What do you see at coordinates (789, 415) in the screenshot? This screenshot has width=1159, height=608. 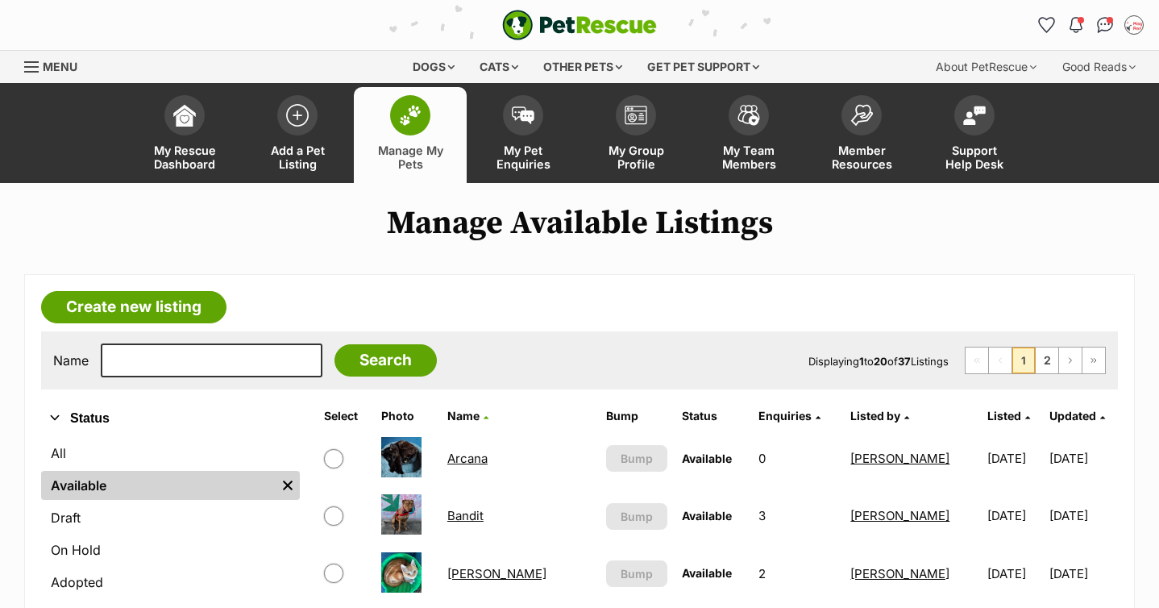 I see `a: Enquiries` at bounding box center [789, 415].